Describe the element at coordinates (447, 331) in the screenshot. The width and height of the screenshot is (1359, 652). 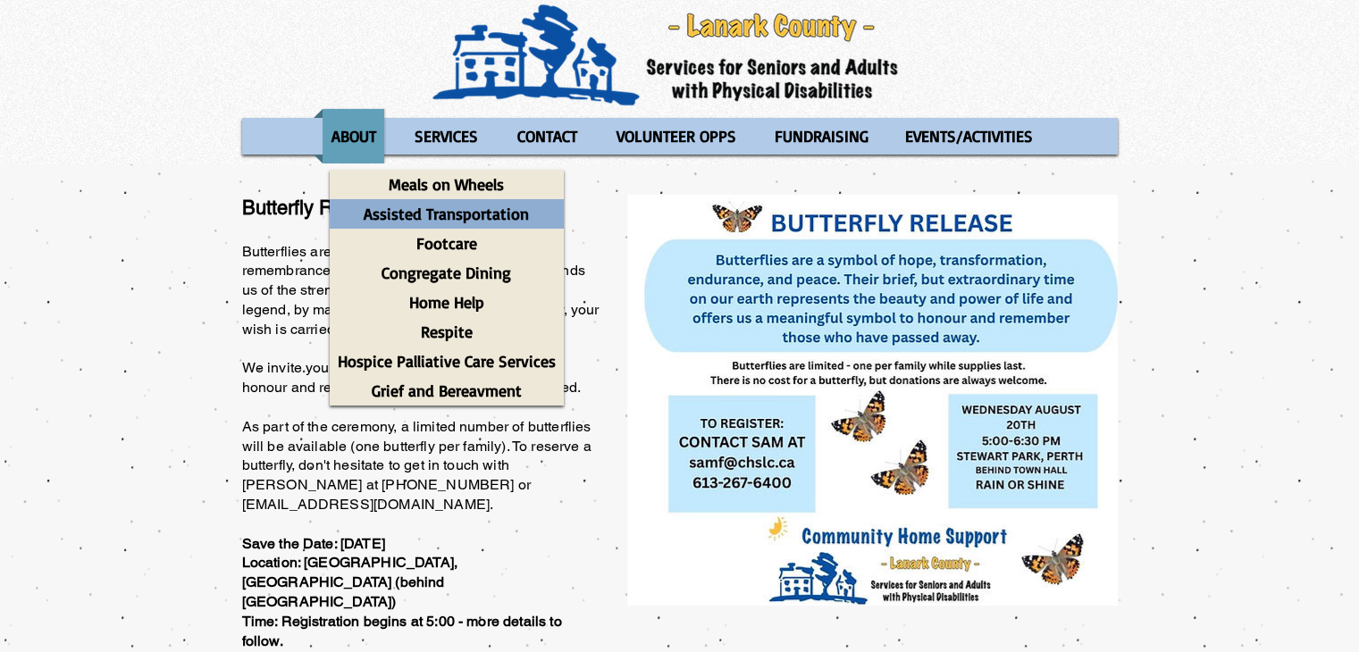
I see `a: Respite` at that location.